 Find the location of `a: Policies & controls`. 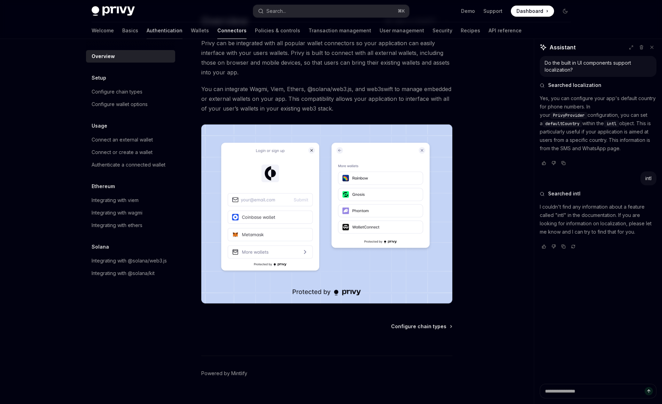

a: Policies & controls is located at coordinates (277, 31).